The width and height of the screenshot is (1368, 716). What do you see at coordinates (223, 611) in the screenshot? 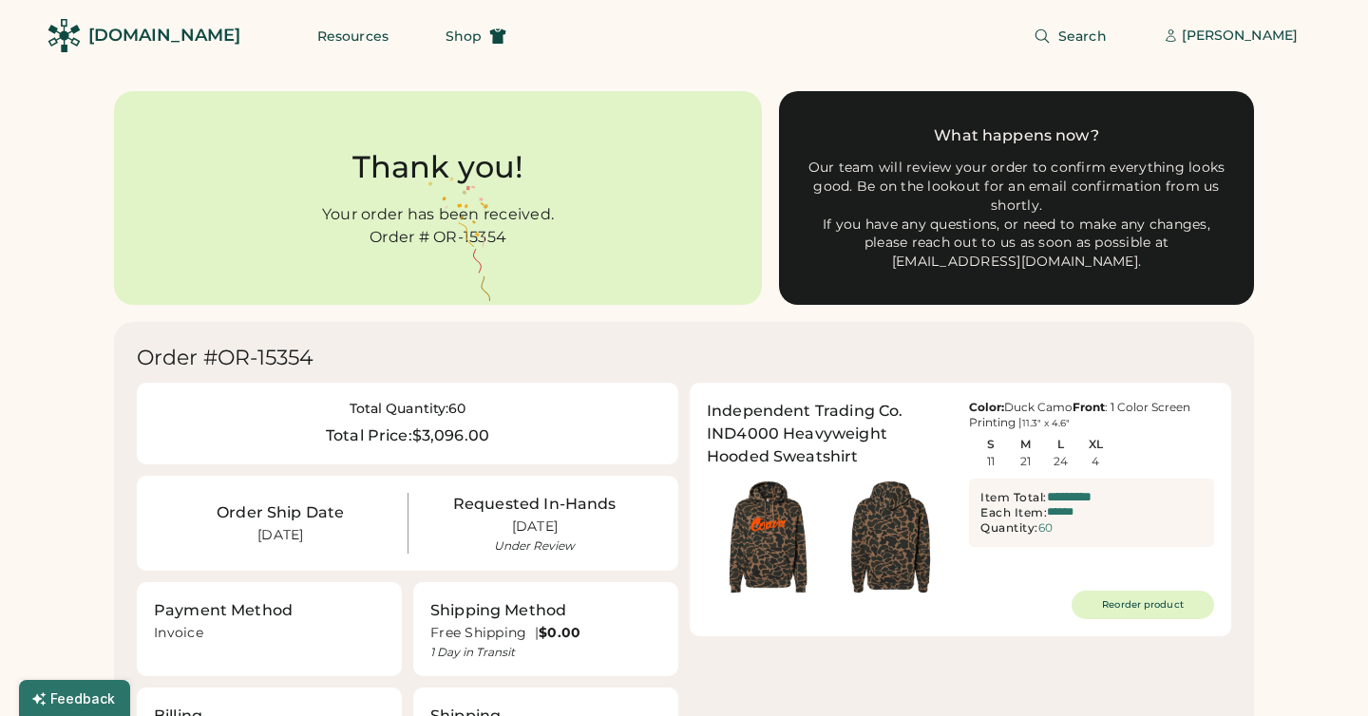
I see `div: Payment Method` at bounding box center [223, 611].